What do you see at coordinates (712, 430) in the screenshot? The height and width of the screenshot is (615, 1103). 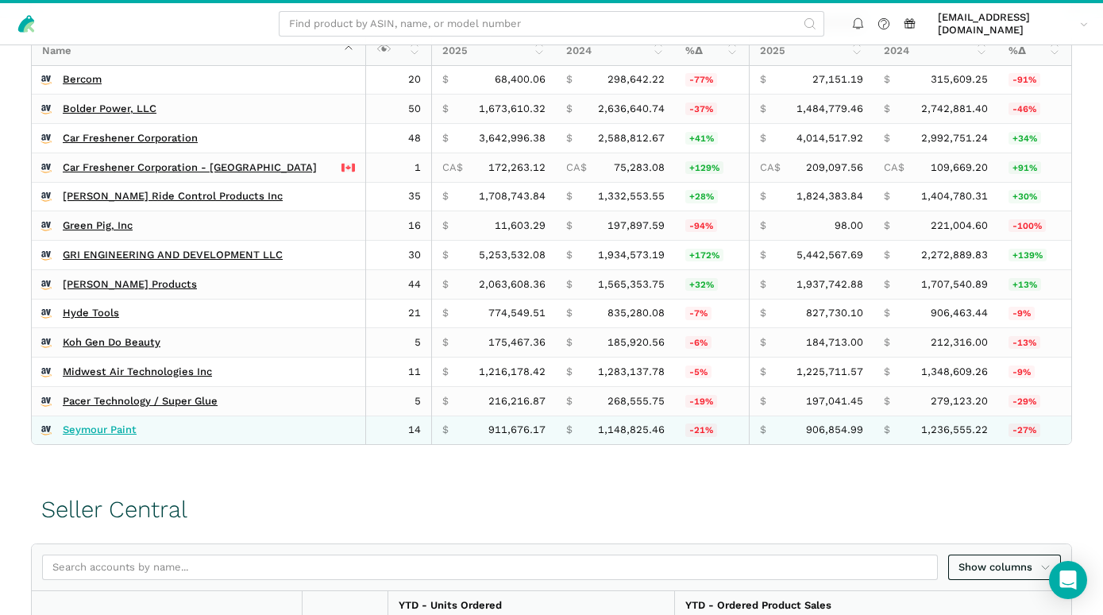 I see `td: -20.64%` at bounding box center [712, 430].